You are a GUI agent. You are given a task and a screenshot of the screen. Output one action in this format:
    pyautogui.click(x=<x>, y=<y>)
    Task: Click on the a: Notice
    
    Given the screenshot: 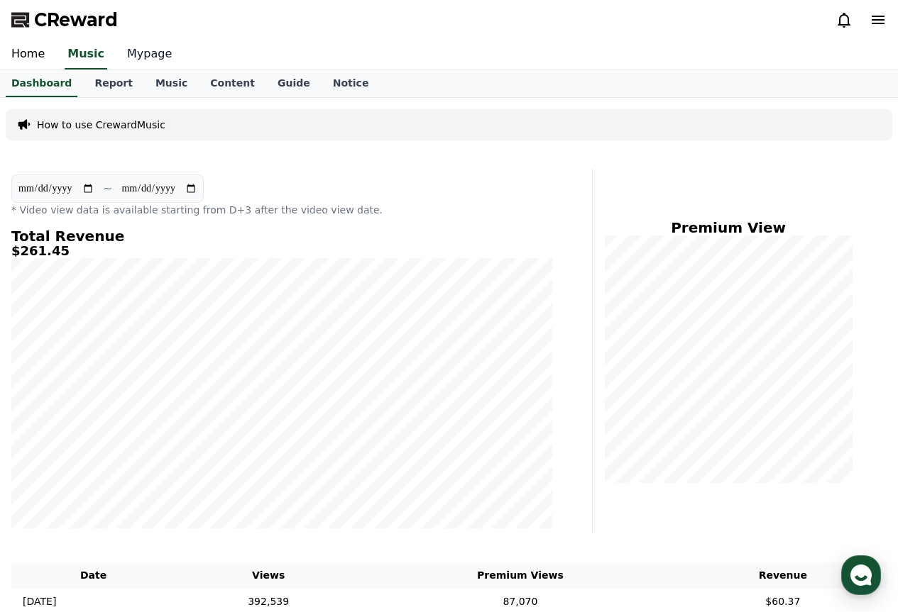 What is the action you would take?
    pyautogui.click(x=350, y=84)
    